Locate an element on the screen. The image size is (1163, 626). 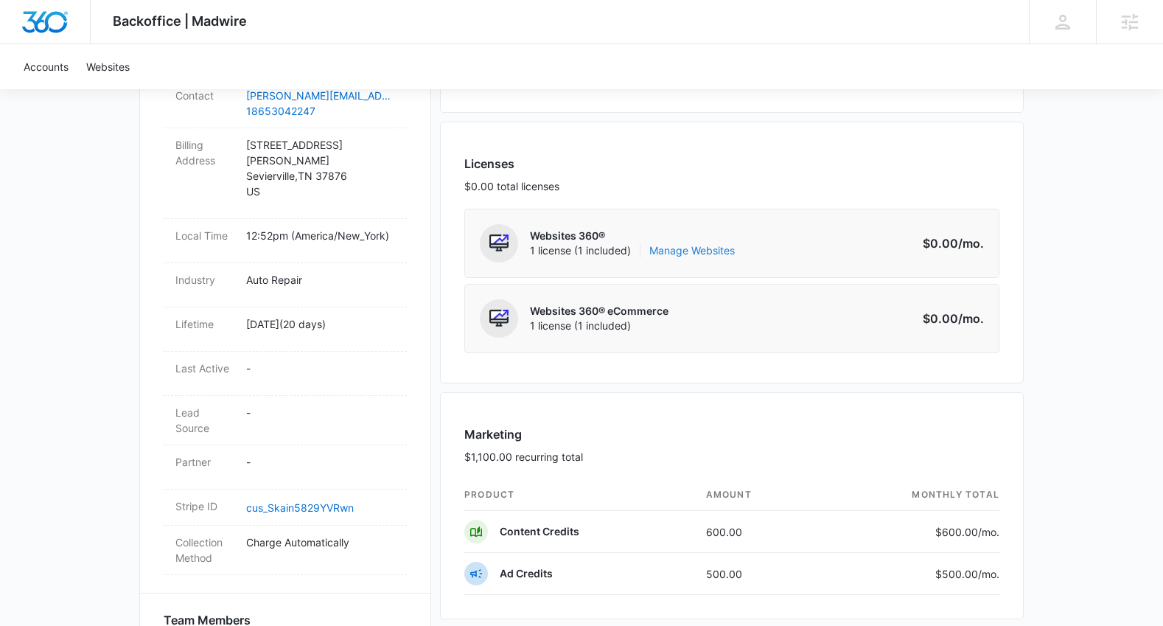
dt: Stripe ID is located at coordinates (205, 506).